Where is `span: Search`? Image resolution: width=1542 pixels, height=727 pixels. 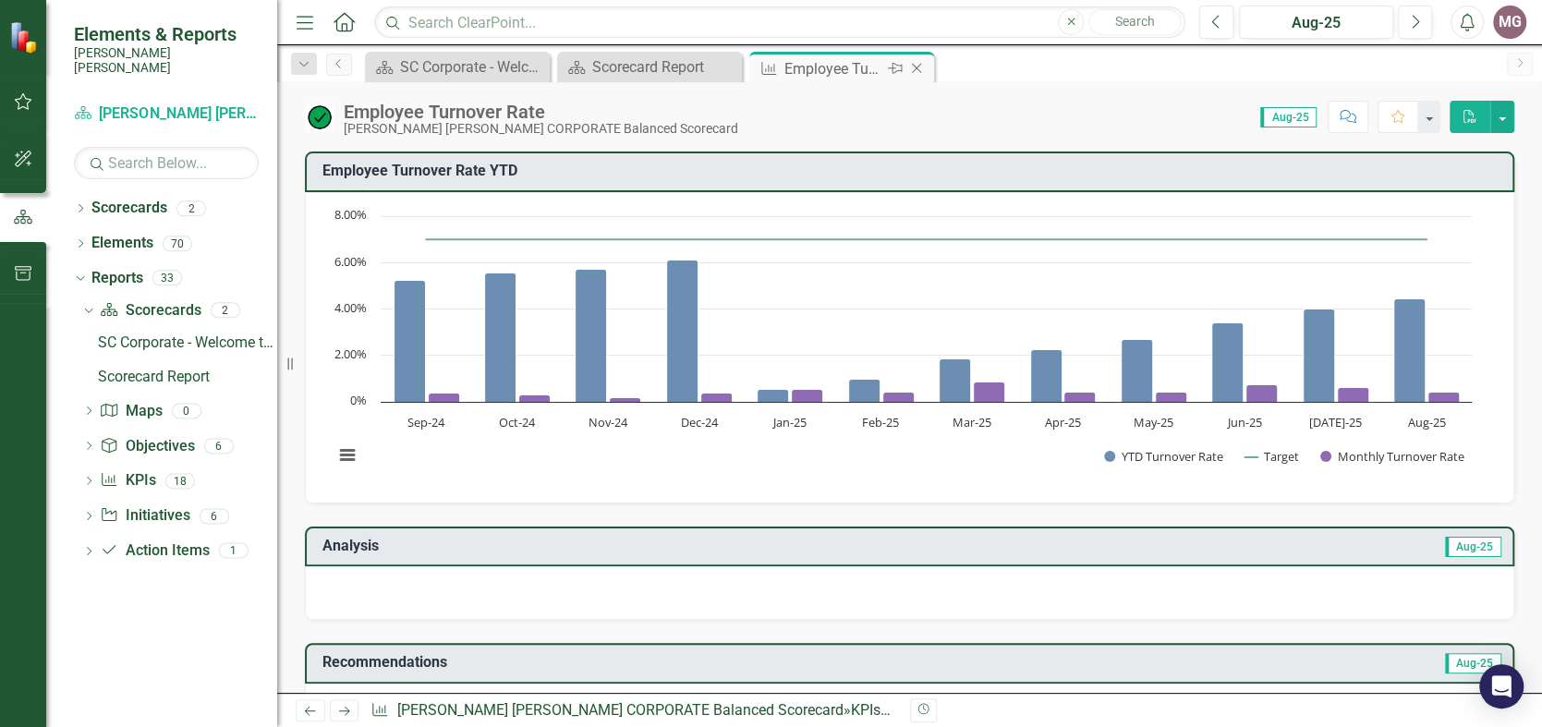
span: Search is located at coordinates (1135, 21).